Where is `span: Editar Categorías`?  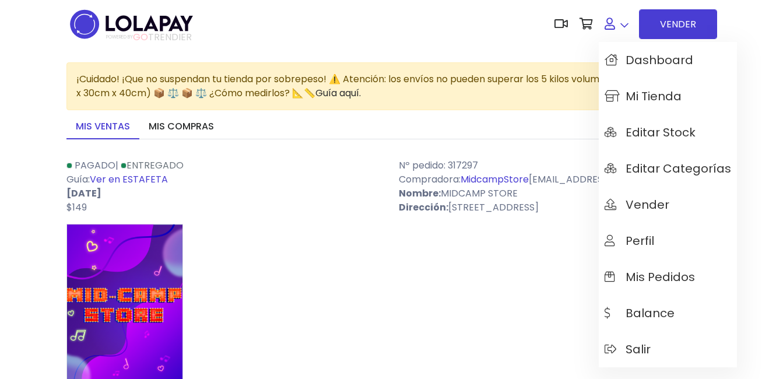 span: Editar Categorías is located at coordinates (668, 169).